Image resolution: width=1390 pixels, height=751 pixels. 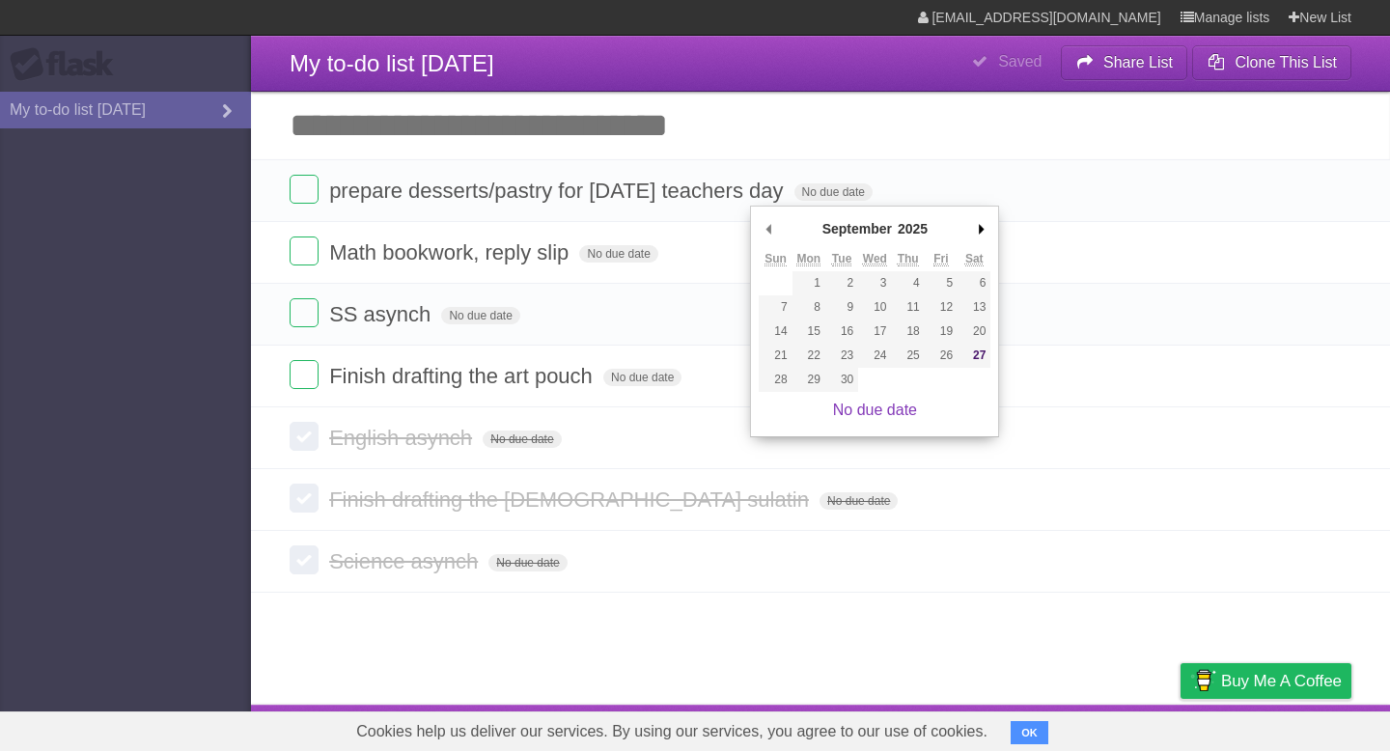 What do you see at coordinates (941, 355) in the screenshot?
I see `button: 26` at bounding box center [941, 355].